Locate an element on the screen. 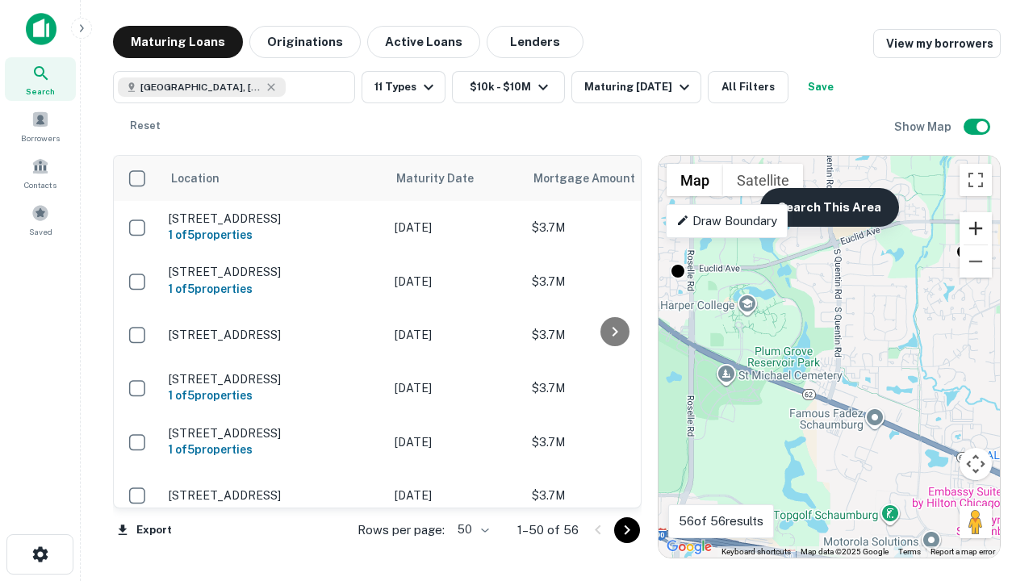 The image size is (1033, 581). button: Reset is located at coordinates (145, 126).